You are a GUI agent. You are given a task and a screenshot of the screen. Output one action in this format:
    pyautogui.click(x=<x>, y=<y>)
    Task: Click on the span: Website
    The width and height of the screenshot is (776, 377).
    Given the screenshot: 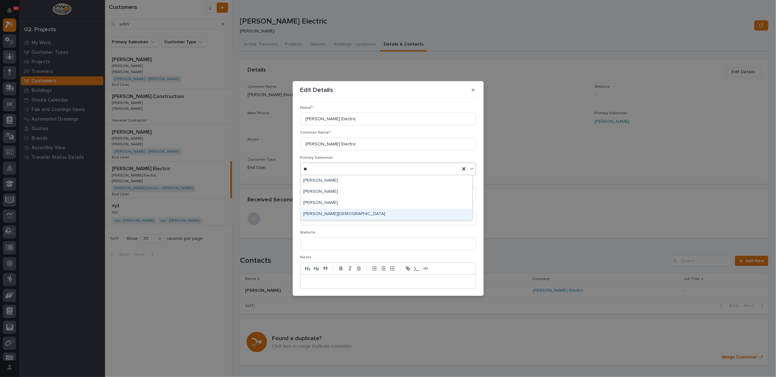 What is the action you would take?
    pyautogui.click(x=308, y=233)
    